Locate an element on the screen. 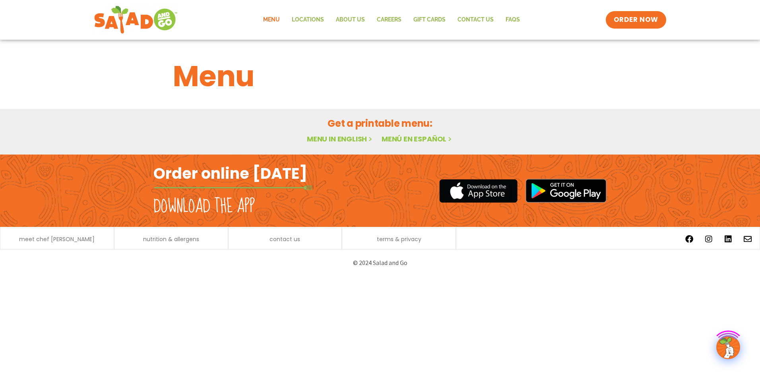 The image size is (760, 379). img: fork is located at coordinates (233, 188).